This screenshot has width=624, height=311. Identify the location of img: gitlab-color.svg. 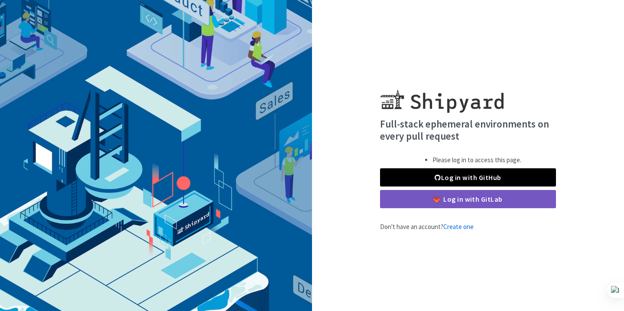
(436, 199).